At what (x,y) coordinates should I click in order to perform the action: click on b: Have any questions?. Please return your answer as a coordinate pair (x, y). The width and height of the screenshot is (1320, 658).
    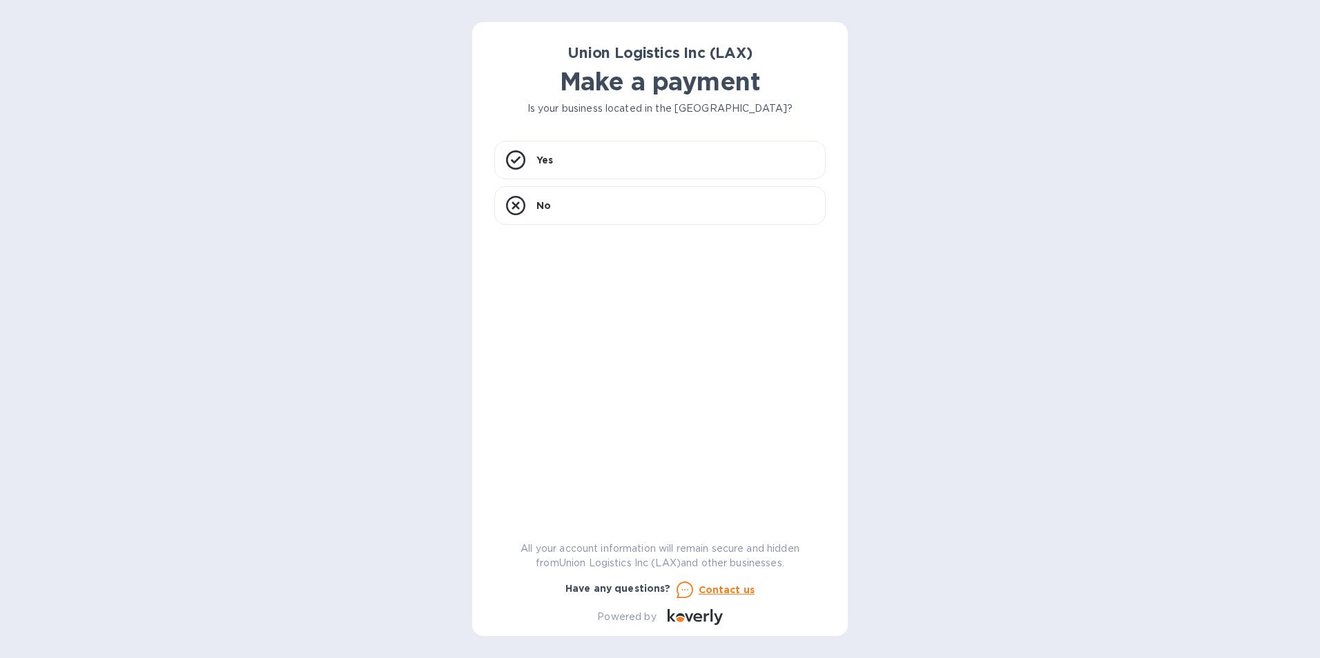
    Looking at the image, I should click on (618, 589).